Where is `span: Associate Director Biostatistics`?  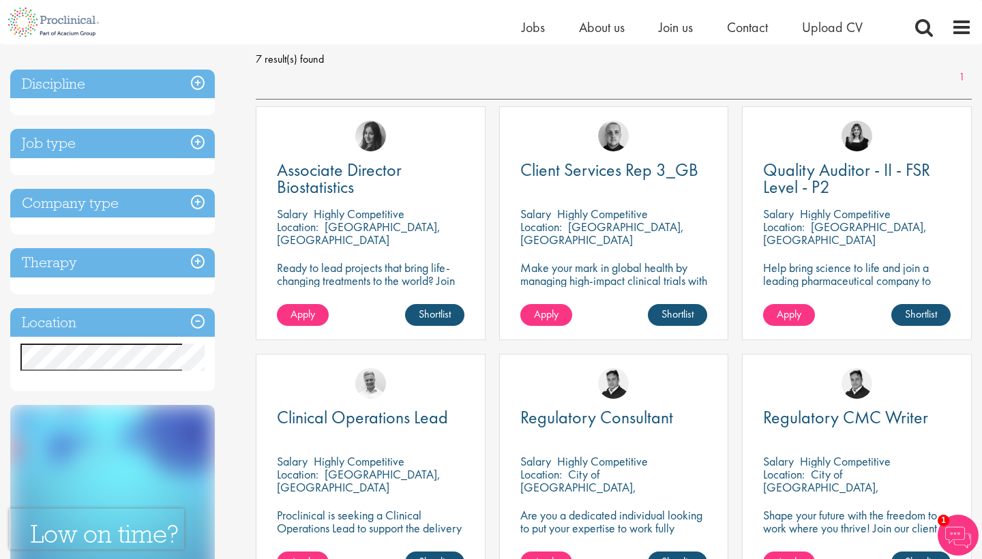
span: Associate Director Biostatistics is located at coordinates (339, 178).